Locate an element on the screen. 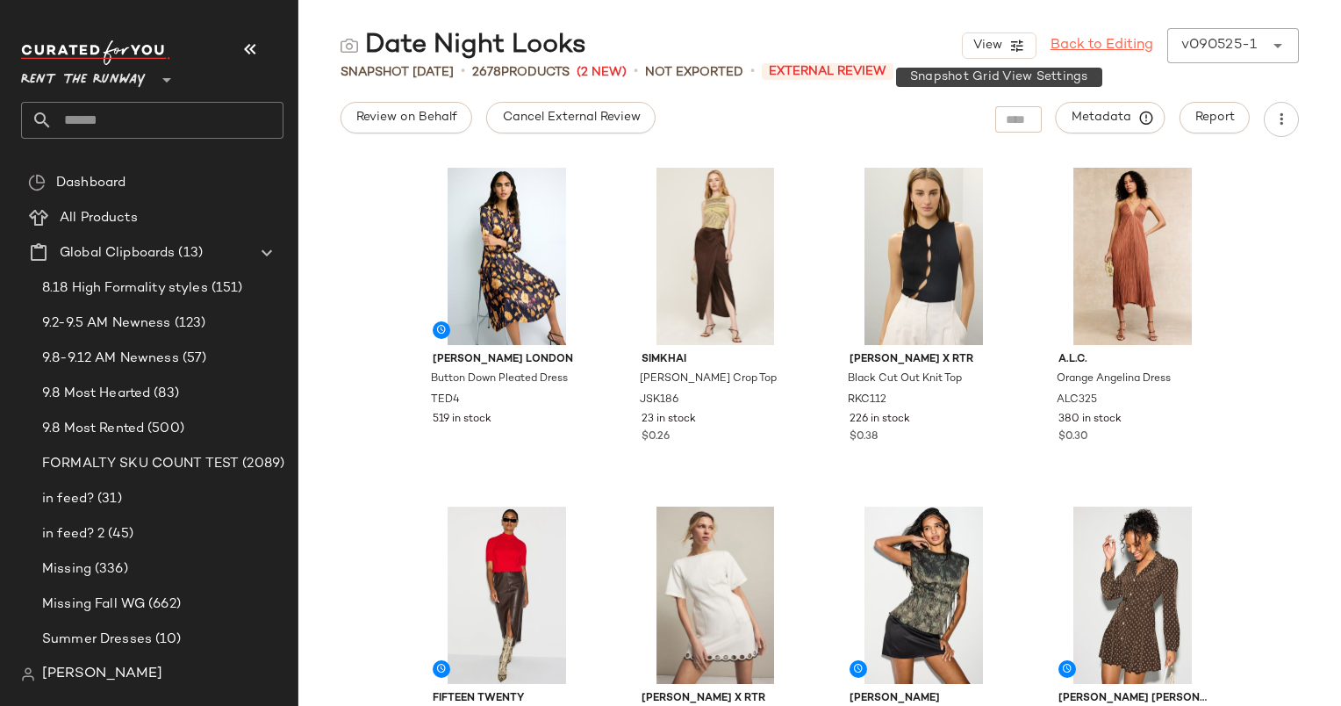 The height and width of the screenshot is (706, 1341). a: Back to Editing is located at coordinates (1102, 46).